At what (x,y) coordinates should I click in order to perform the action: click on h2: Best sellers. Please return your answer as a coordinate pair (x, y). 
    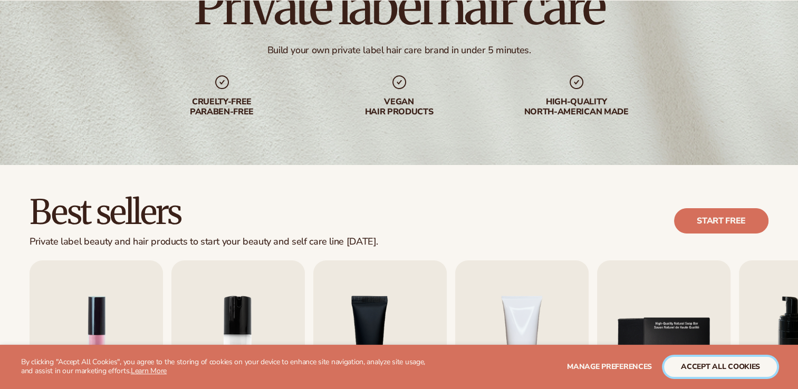
    Looking at the image, I should click on (204, 212).